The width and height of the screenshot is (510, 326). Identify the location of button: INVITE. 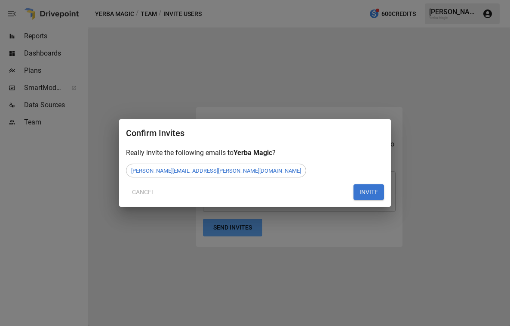
(369, 192).